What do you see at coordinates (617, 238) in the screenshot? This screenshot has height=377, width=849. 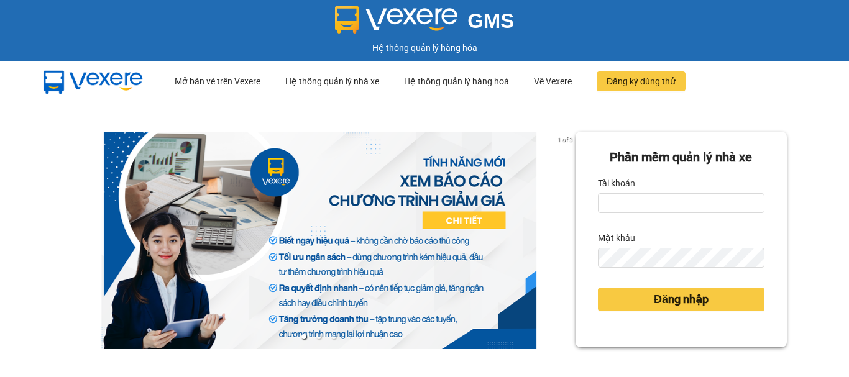 I see `label: Mật khẩu` at bounding box center [617, 238].